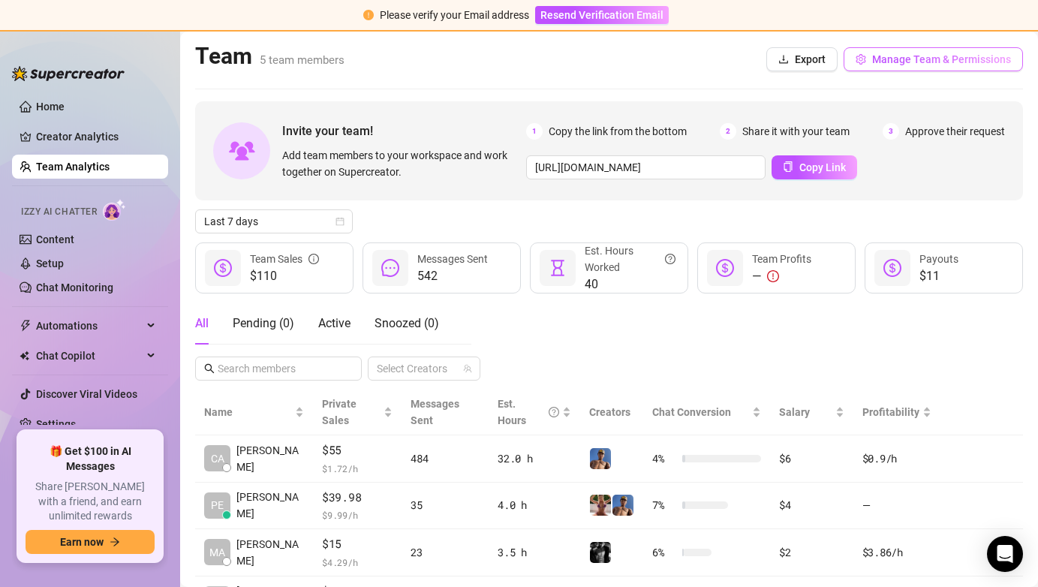 This screenshot has height=587, width=1038. Describe the element at coordinates (534, 505) in the screenshot. I see `div: 4.0 h` at that location.